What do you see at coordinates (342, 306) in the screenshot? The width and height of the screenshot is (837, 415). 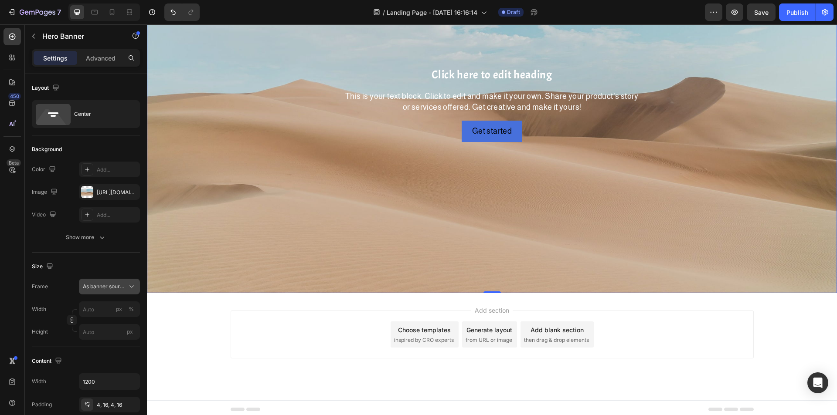 I see `div: Generate layout` at bounding box center [342, 306].